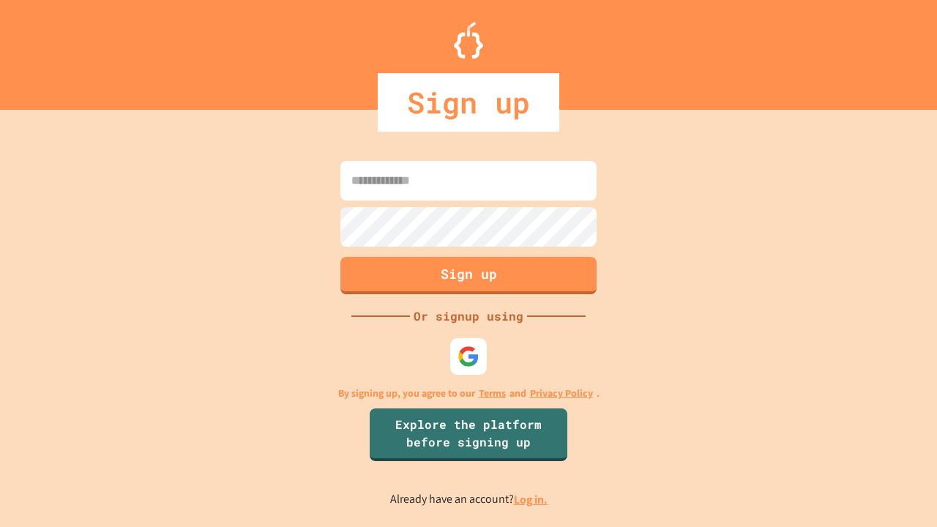 The height and width of the screenshot is (527, 937). Describe the element at coordinates (468, 393) in the screenshot. I see `p: By signing up, you agree to our and .` at that location.